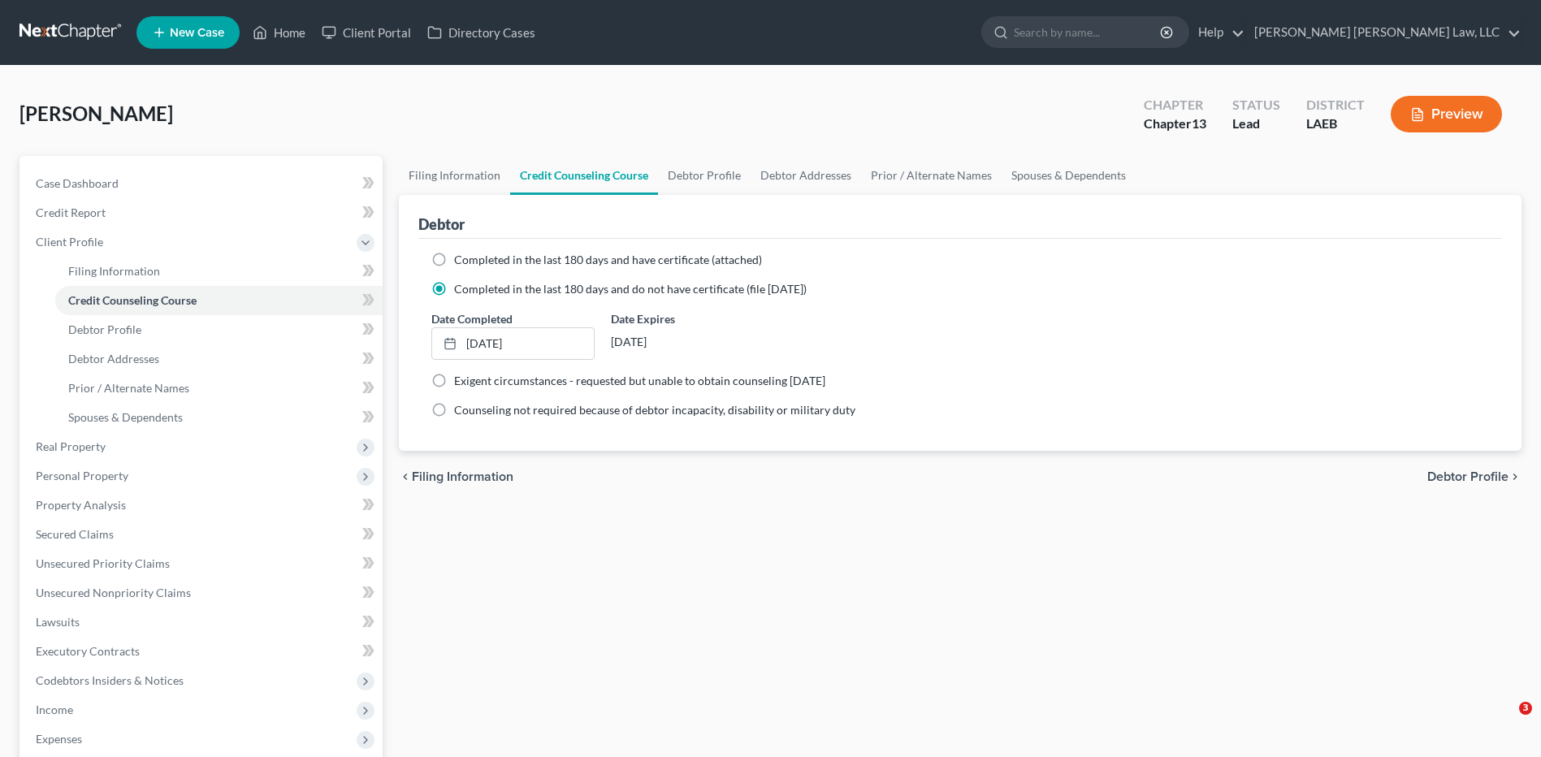 This screenshot has height=757, width=1541. I want to click on span: Debtor Addresses, so click(114, 358).